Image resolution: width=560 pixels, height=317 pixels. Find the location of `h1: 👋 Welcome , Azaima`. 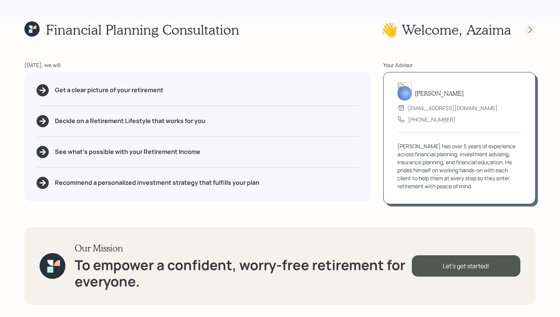

h1: 👋 Welcome , Azaima is located at coordinates (445, 29).